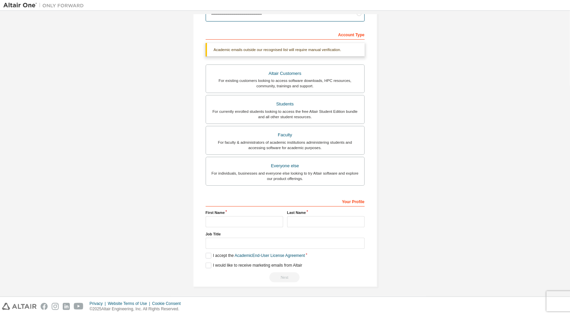 The width and height of the screenshot is (570, 316). Describe the element at coordinates (254, 265) in the screenshot. I see `label: I would like to receive marketing emails from Altair` at that location.